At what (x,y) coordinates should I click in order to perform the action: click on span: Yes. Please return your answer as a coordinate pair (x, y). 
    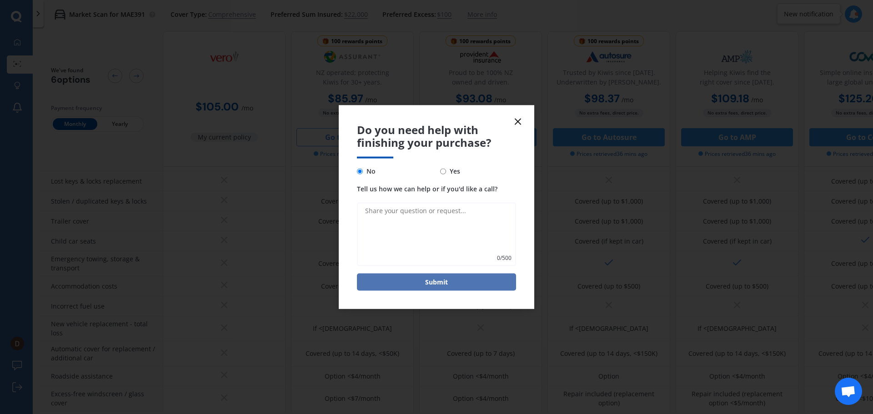
    Looking at the image, I should click on (453, 171).